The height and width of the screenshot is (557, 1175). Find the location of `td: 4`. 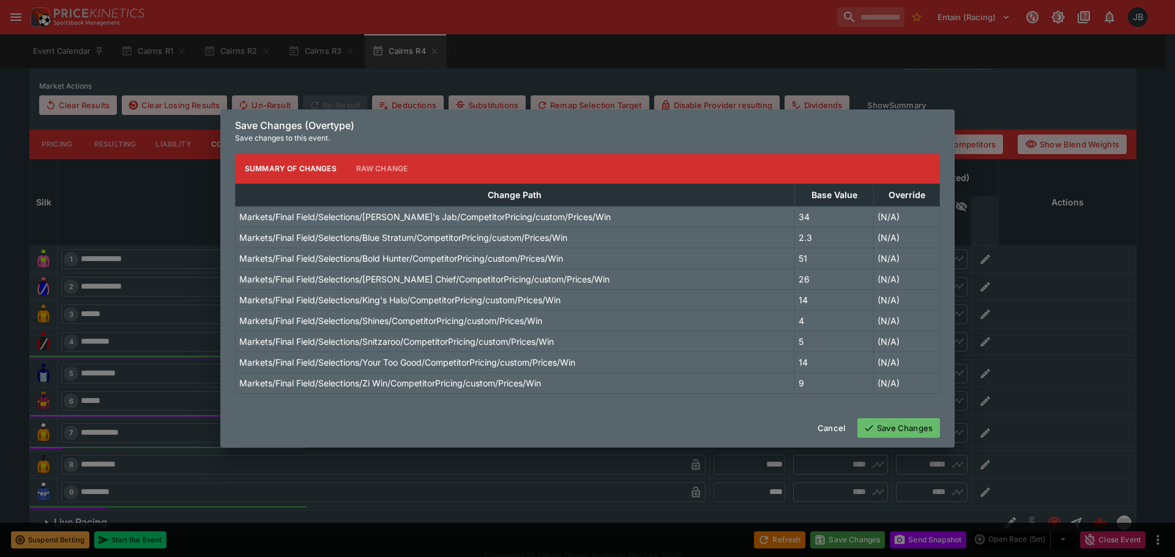

td: 4 is located at coordinates (834, 321).